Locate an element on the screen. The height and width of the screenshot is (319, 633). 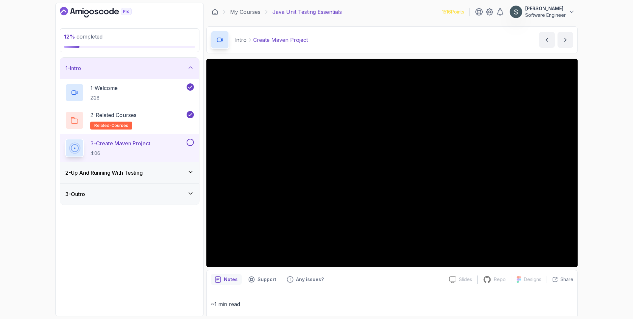
p: Software Engineer is located at coordinates (546, 15).